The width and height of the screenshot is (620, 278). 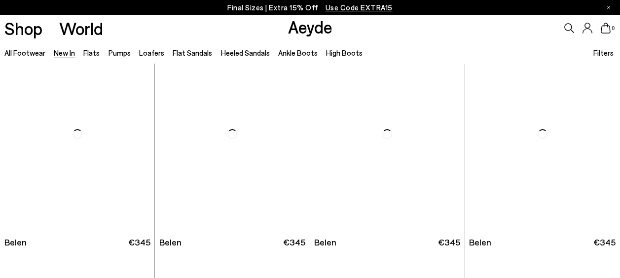 I want to click on a: Loafers, so click(x=151, y=53).